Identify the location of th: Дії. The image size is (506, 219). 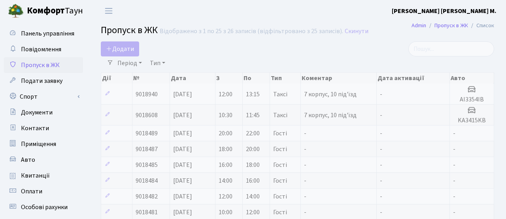
(117, 78).